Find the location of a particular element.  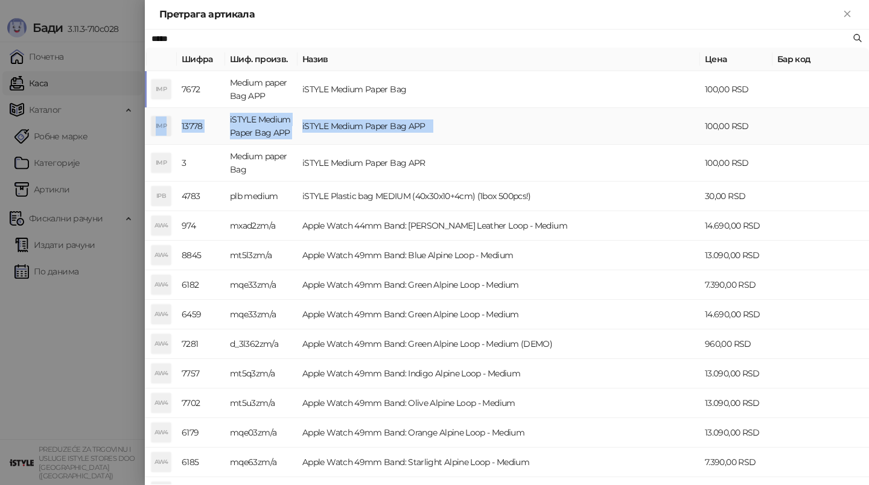

td: 13778 is located at coordinates (201, 126).